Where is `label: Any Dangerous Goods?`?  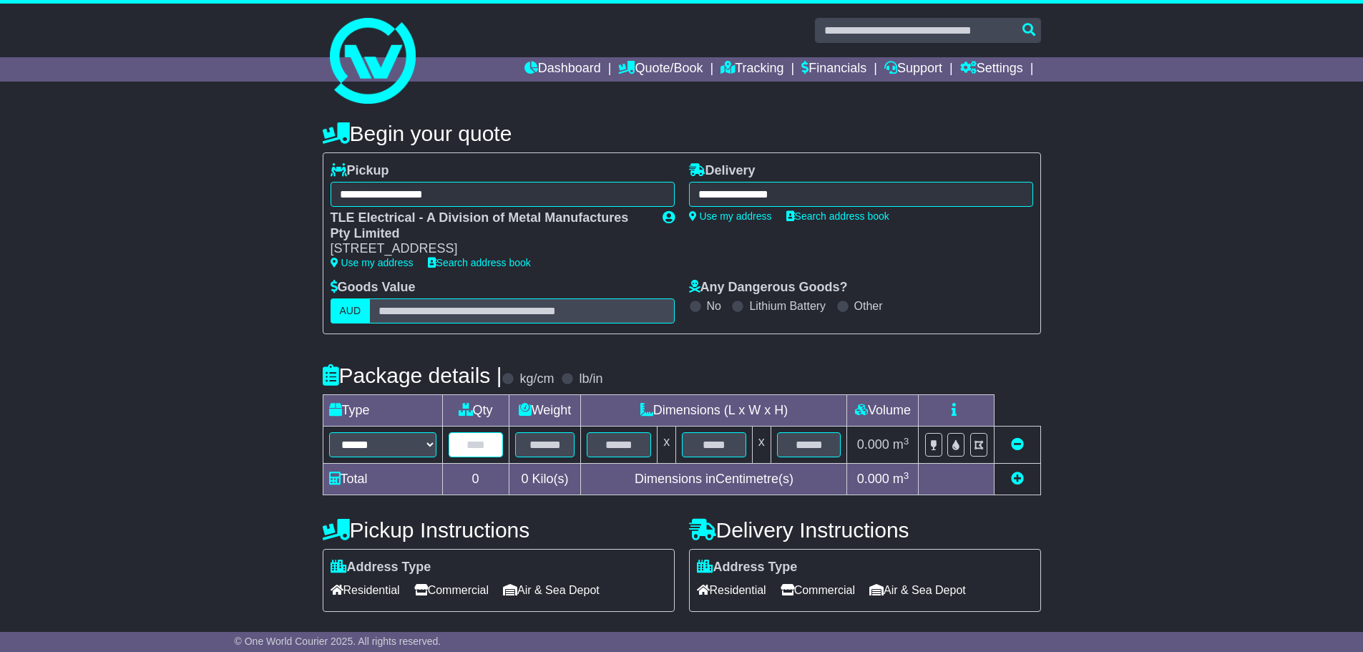
label: Any Dangerous Goods? is located at coordinates (769, 288).